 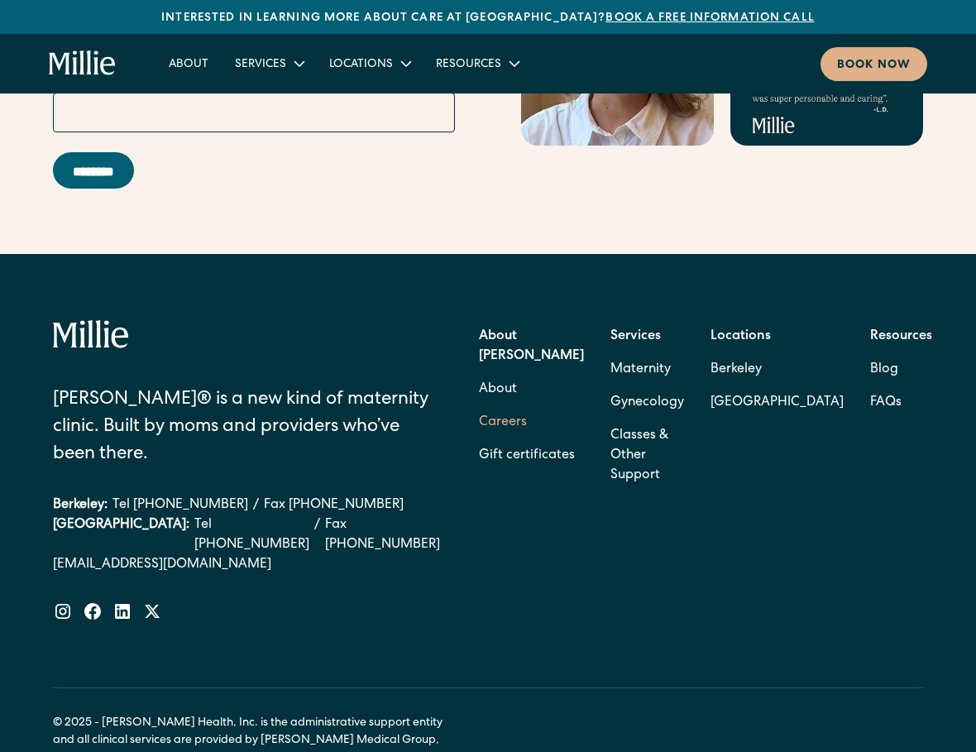 I want to click on div: Berkeley:, so click(x=80, y=505).